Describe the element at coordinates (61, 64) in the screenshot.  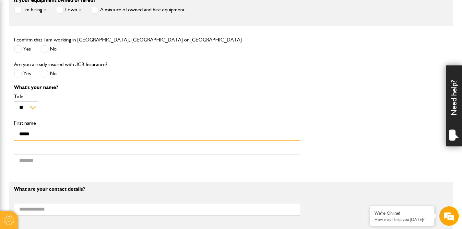
I see `label: Are you already insured with JCB Insurance?` at that location.